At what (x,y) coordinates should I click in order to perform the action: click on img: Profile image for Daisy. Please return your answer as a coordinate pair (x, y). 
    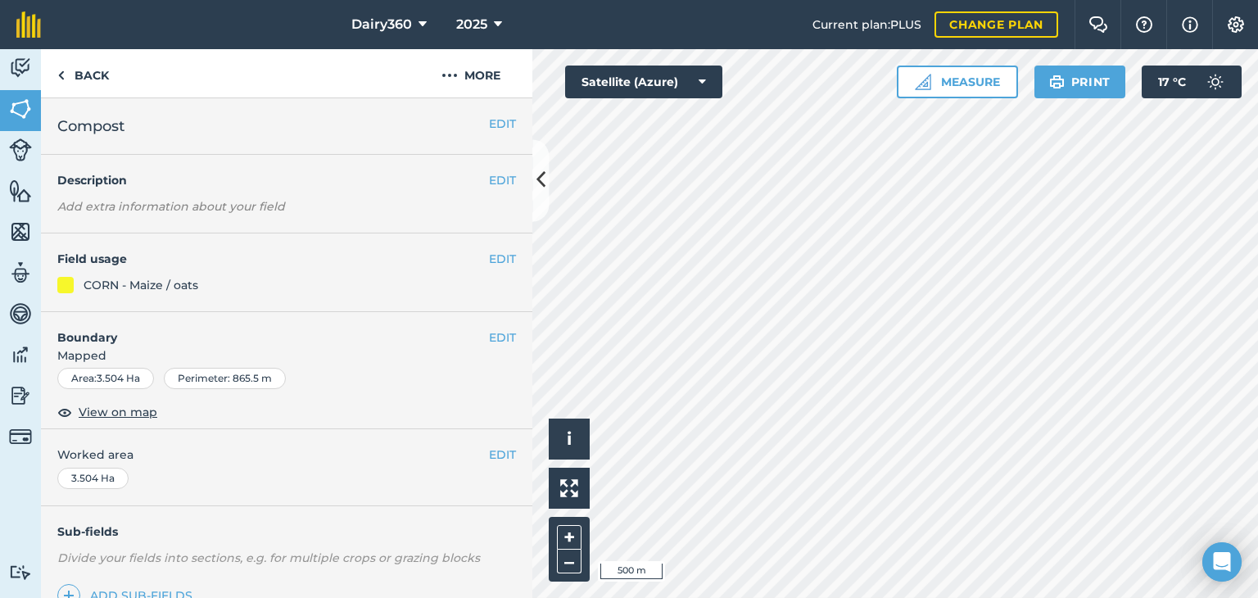
    Looking at the image, I should click on (254, 43).